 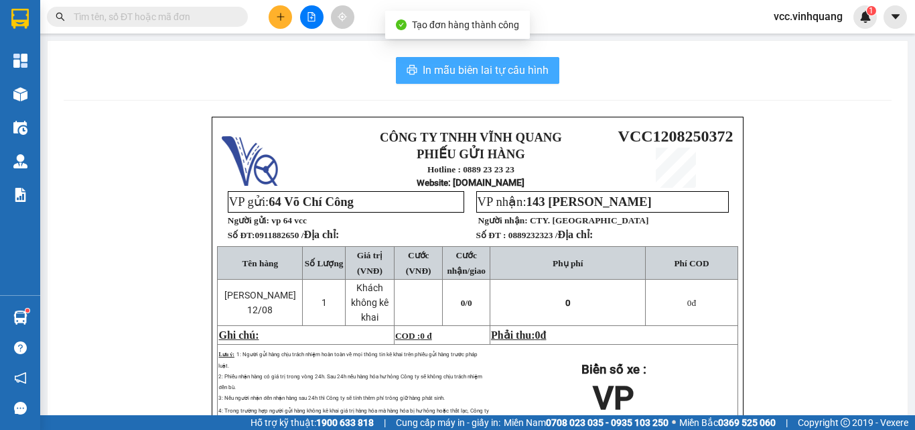 I want to click on span: aim, so click(x=342, y=17).